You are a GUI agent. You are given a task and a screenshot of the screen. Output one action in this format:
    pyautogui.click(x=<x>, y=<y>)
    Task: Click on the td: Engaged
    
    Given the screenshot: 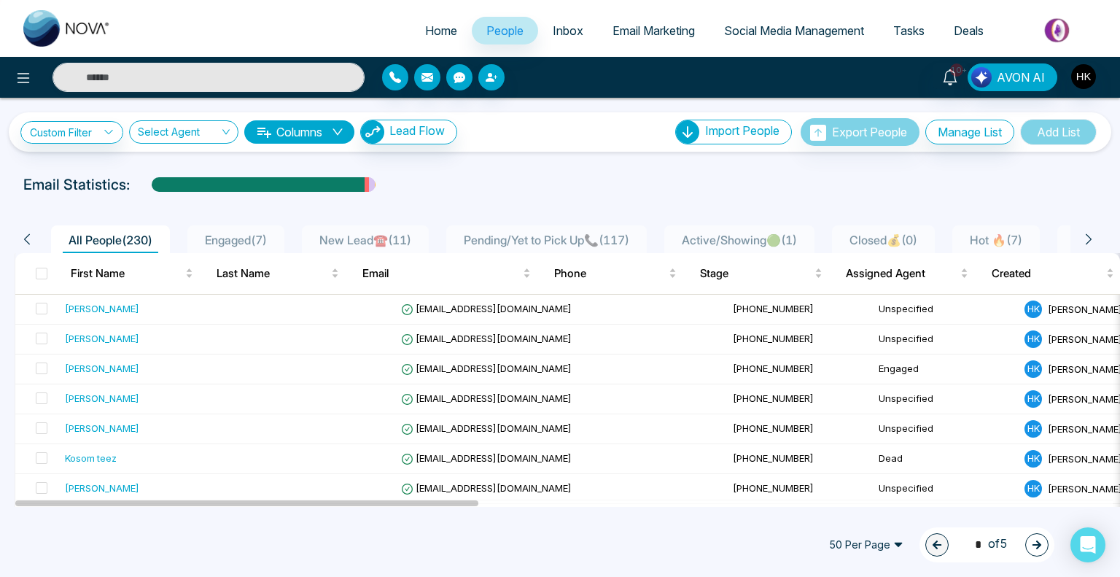 What is the action you would take?
    pyautogui.click(x=946, y=369)
    